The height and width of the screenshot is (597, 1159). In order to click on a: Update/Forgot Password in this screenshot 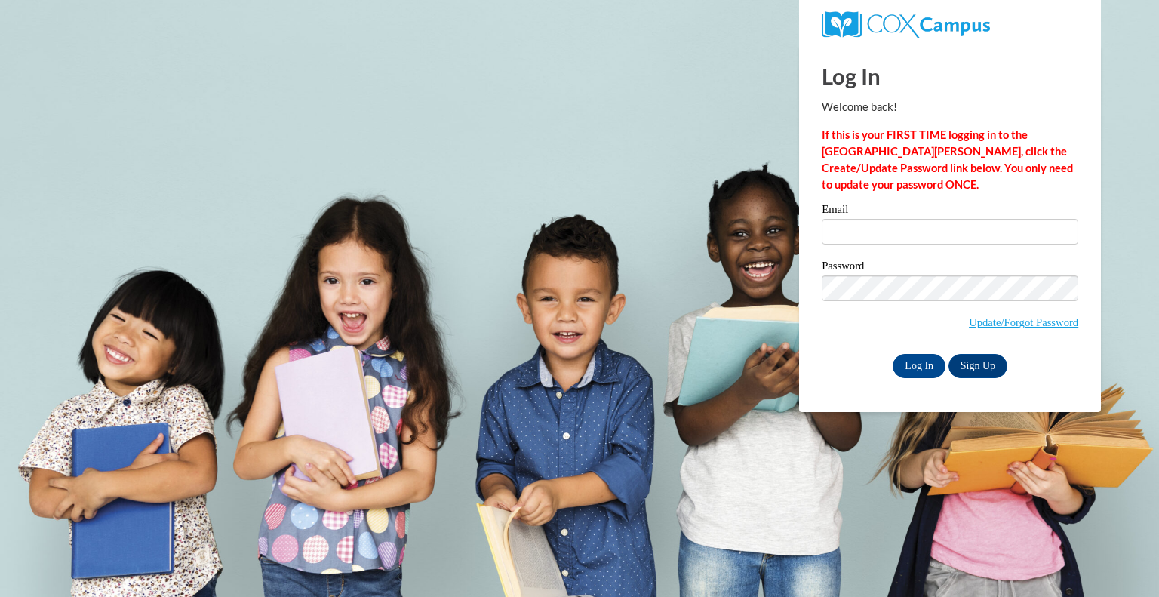, I will do `click(1023, 322)`.